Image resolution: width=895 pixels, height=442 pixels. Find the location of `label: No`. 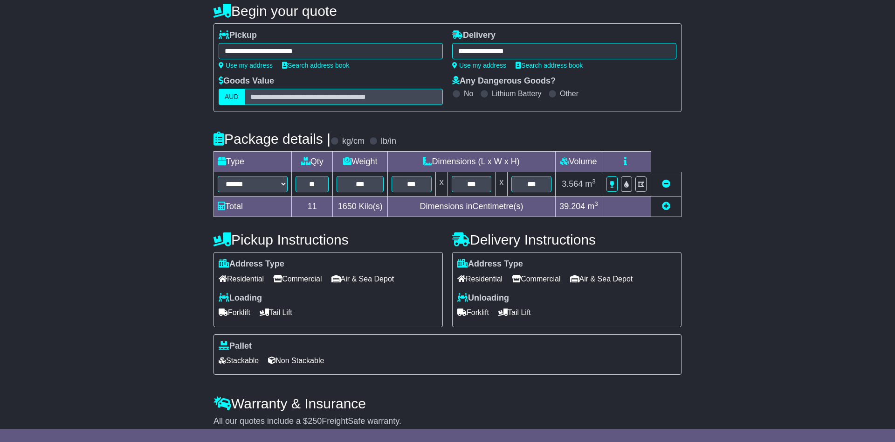

label: No is located at coordinates (469, 93).